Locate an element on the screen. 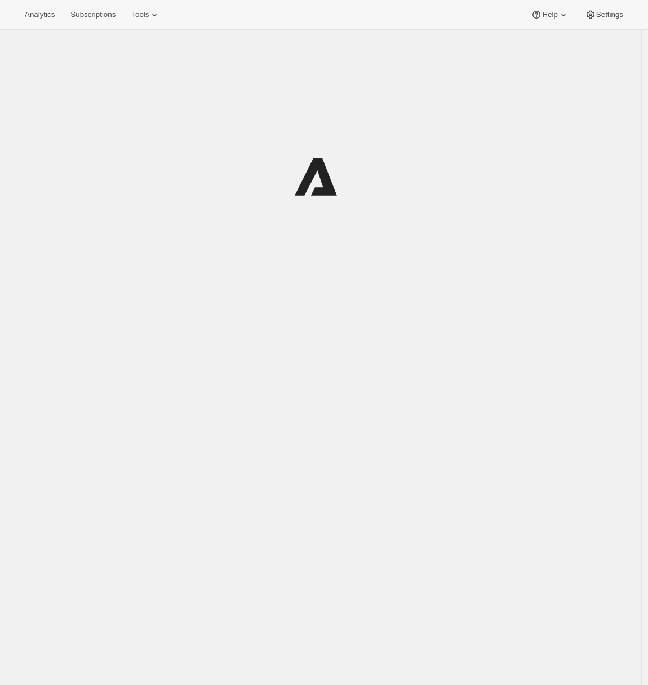 This screenshot has height=685, width=648. button: Subscriptions is located at coordinates (93, 15).